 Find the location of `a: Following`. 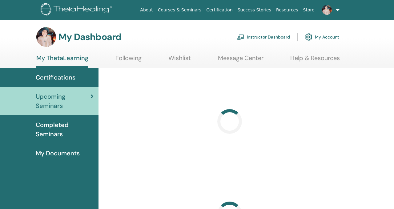

a: Following is located at coordinates (128, 60).